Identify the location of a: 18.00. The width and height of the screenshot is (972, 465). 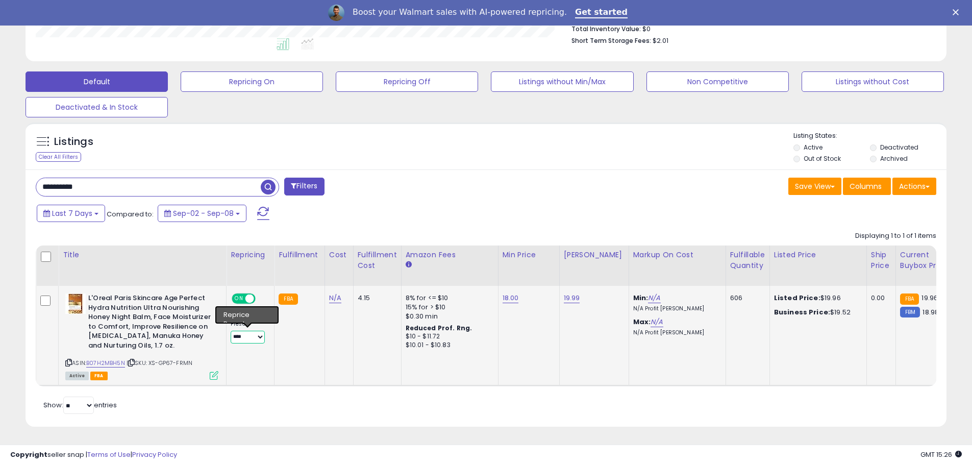
(511, 298).